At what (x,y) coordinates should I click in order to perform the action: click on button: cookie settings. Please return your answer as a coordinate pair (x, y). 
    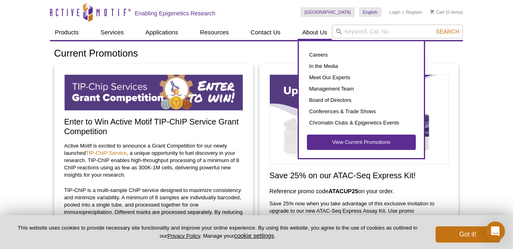
    Looking at the image, I should click on (254, 235).